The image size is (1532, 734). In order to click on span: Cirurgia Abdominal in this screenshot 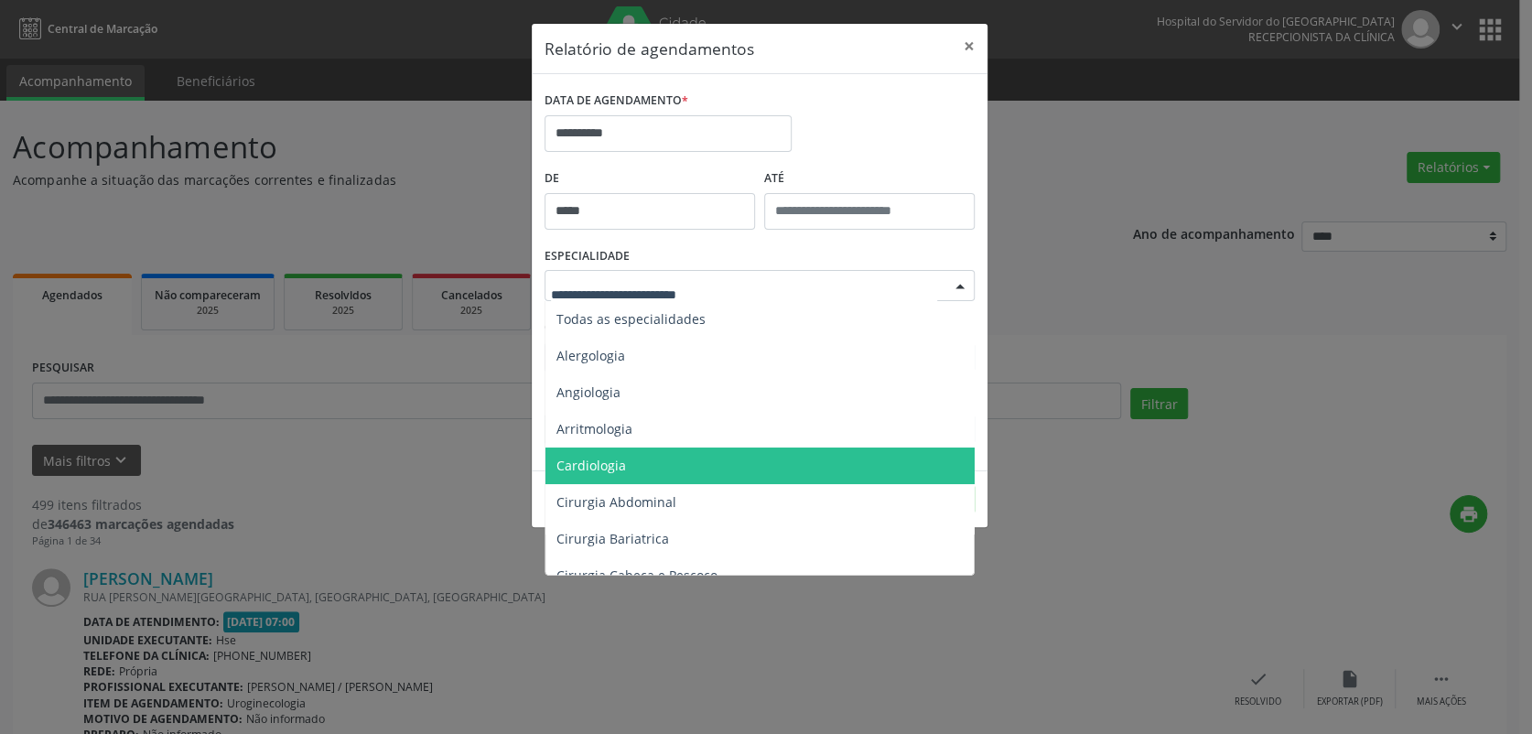, I will do `click(616, 502)`.